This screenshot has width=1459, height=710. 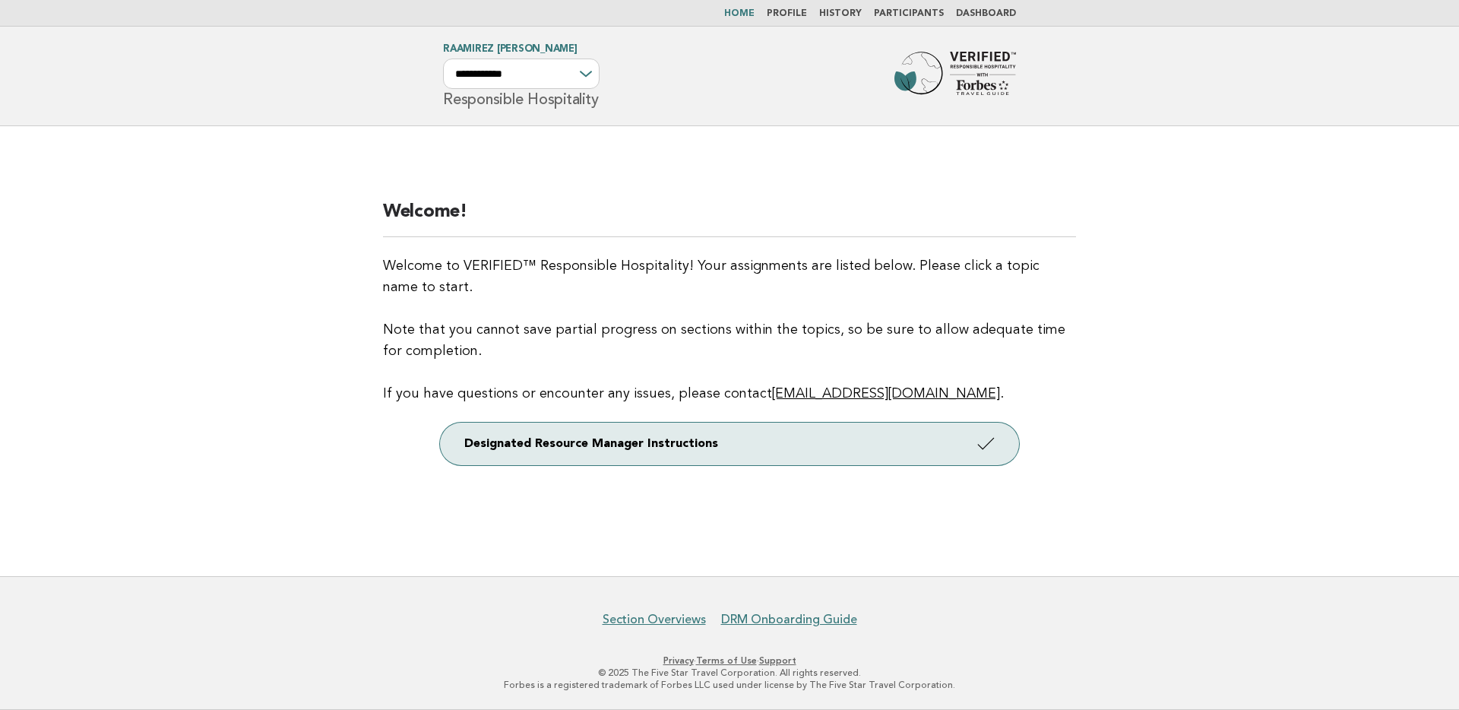 I want to click on a: History, so click(x=840, y=14).